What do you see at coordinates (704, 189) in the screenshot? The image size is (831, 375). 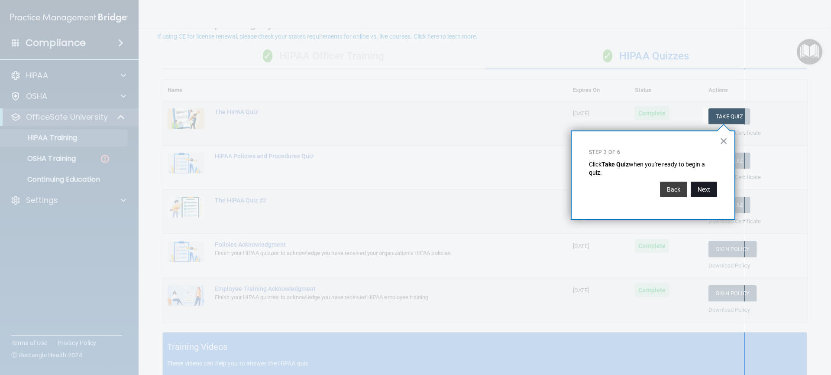 I see `button: Next` at bounding box center [704, 189].